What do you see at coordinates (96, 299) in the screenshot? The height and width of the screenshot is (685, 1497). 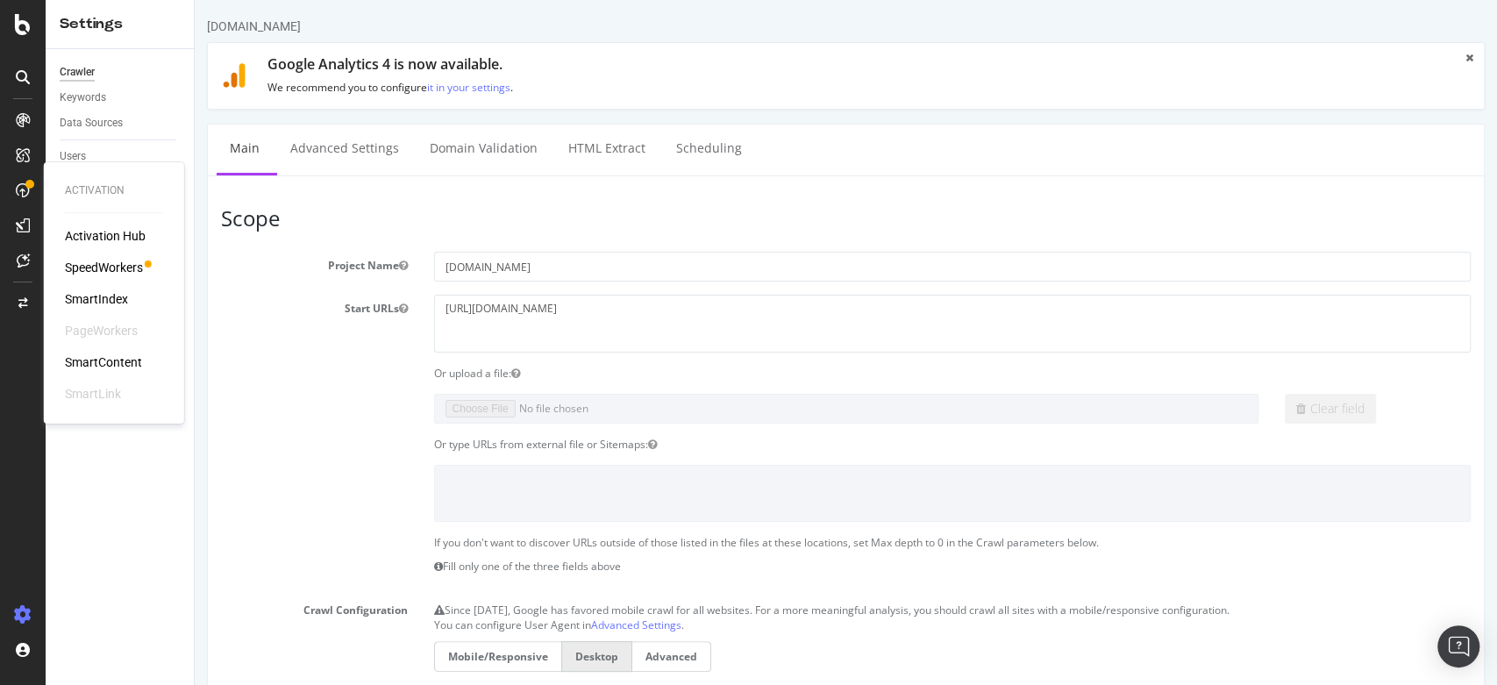 I see `div: SmartIndex` at bounding box center [96, 299].